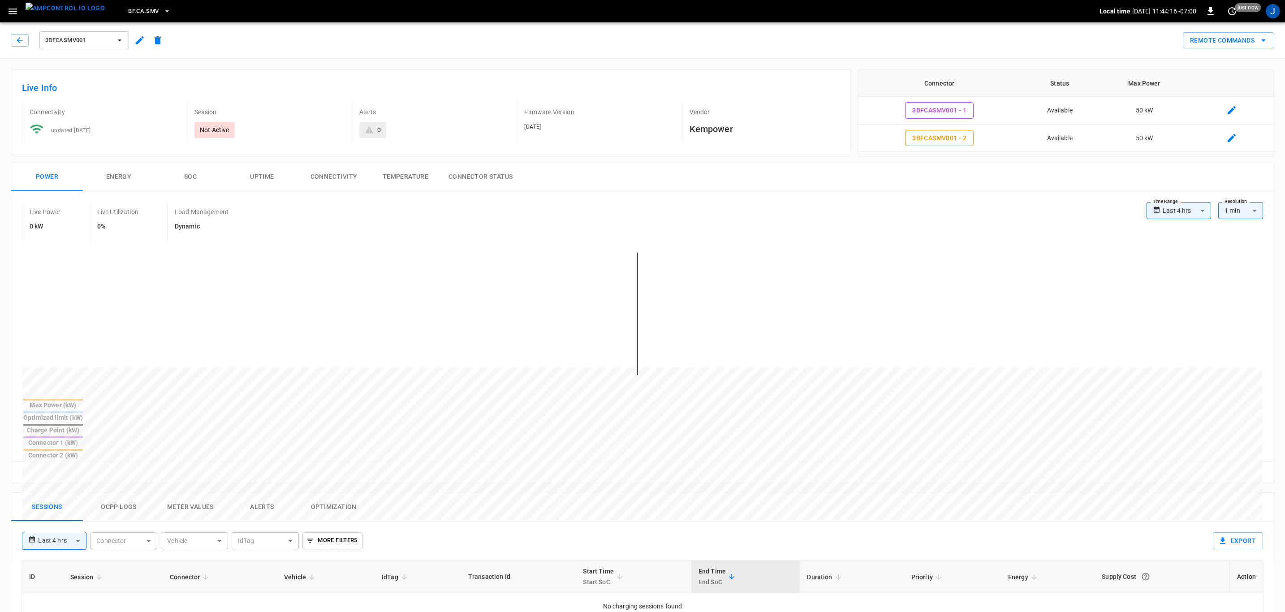  Describe the element at coordinates (939, 138) in the screenshot. I see `button: 3BFCASMV001 - 2` at that location.